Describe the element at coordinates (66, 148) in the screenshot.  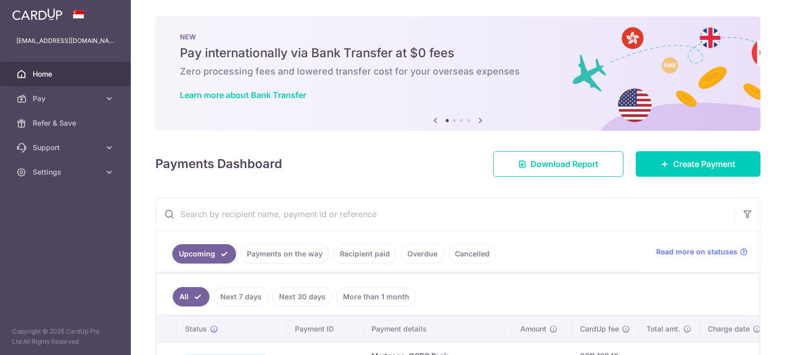
I see `span: Support` at that location.